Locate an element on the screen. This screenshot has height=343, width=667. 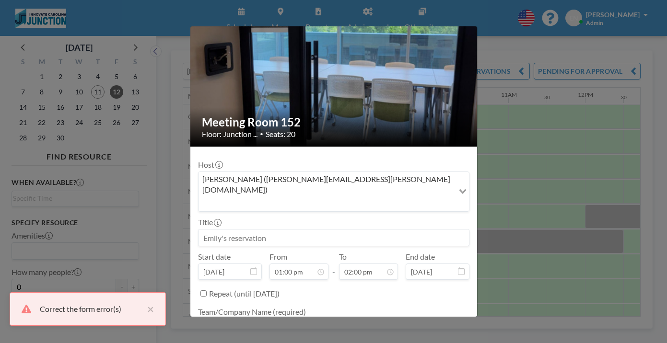
button: close is located at coordinates (148, 309).